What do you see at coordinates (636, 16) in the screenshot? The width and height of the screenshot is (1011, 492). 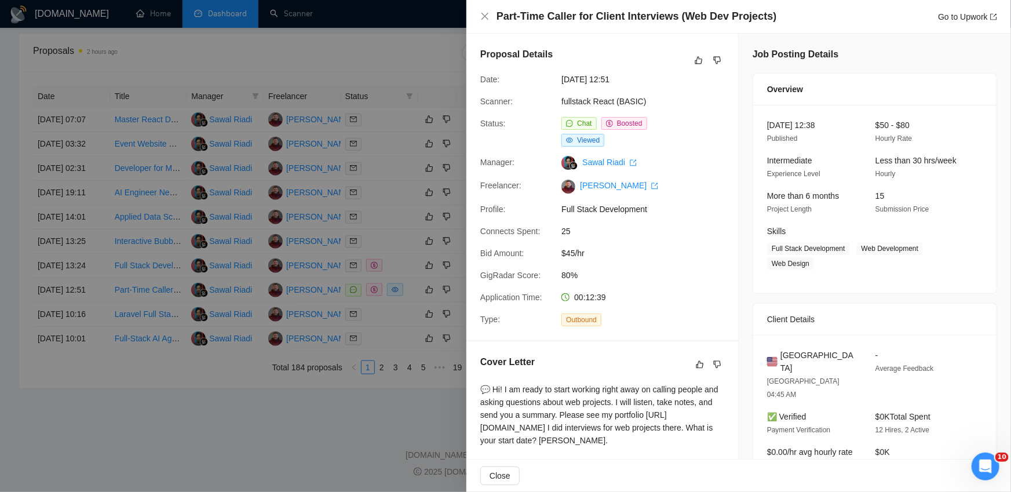 I see `h4: Part-Time Caller for Client Interviews (Web Dev Projects)` at bounding box center [636, 16].